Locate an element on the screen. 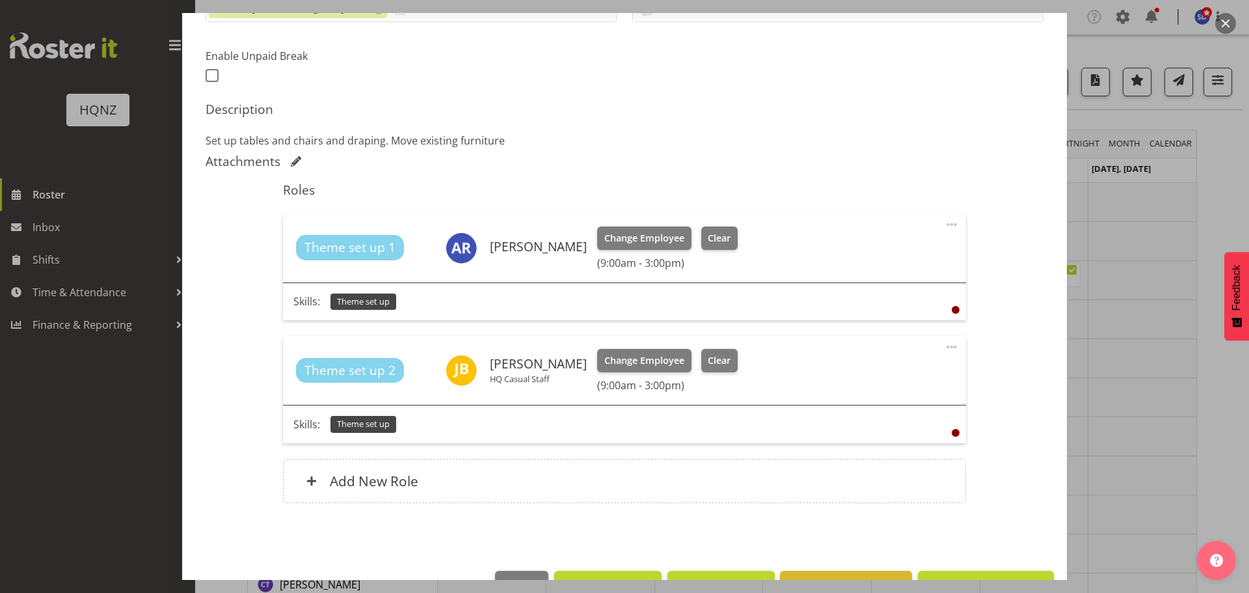 The height and width of the screenshot is (593, 1249). p: HQ Casual Staff is located at coordinates (538, 379).